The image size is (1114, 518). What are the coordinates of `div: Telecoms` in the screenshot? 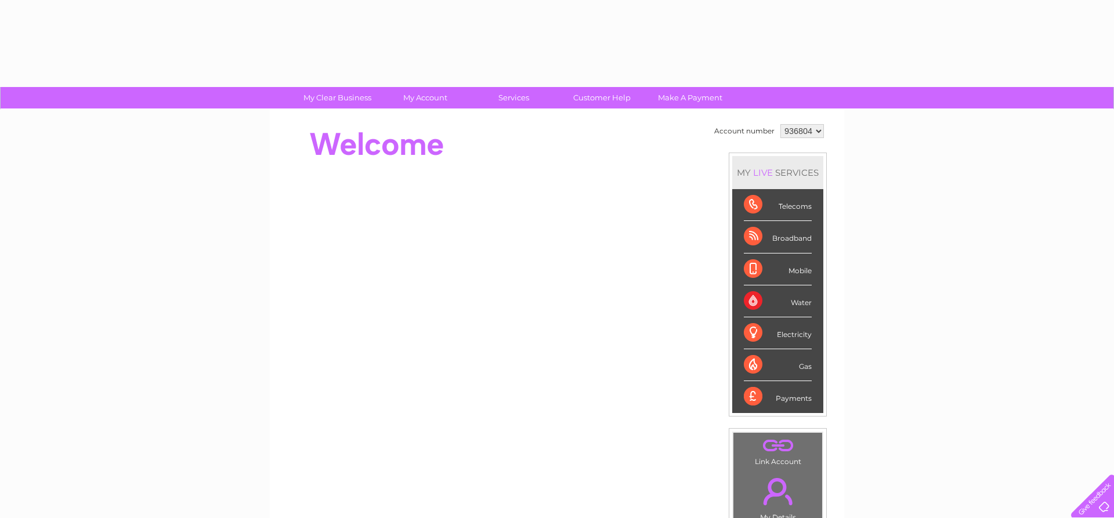 It's located at (777, 205).